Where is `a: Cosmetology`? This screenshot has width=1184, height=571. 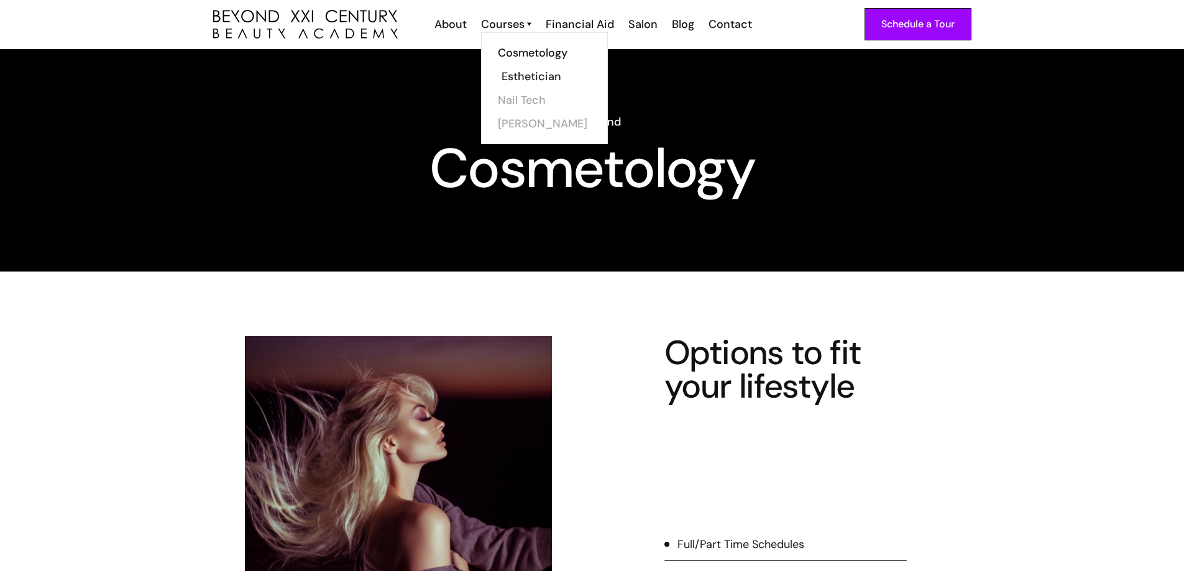 a: Cosmetology is located at coordinates (545, 53).